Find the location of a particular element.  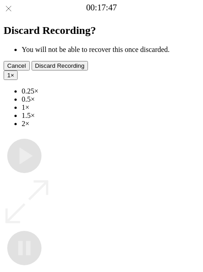

button: 1× is located at coordinates (10, 75).